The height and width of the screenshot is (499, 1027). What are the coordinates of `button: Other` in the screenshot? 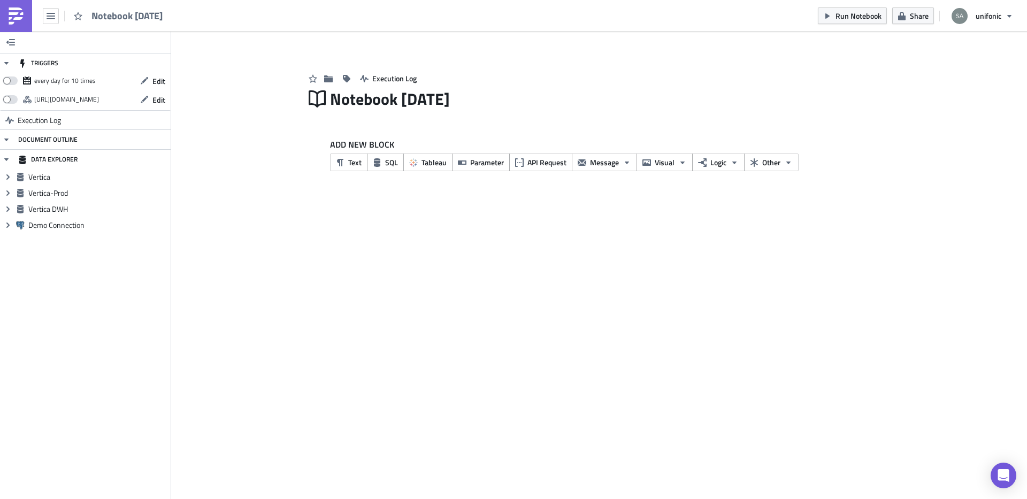 It's located at (772, 162).